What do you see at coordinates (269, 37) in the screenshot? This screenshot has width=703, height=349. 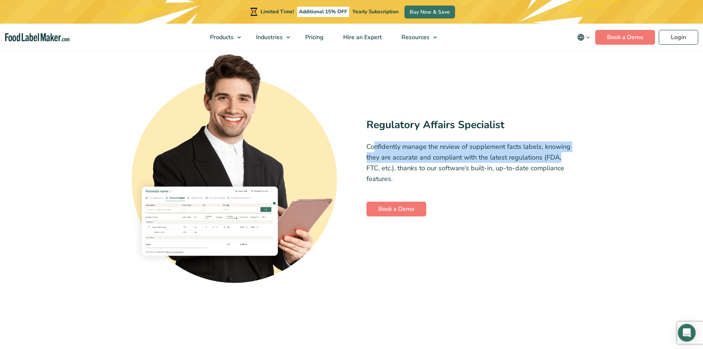 I see `span: Industries` at bounding box center [269, 37].